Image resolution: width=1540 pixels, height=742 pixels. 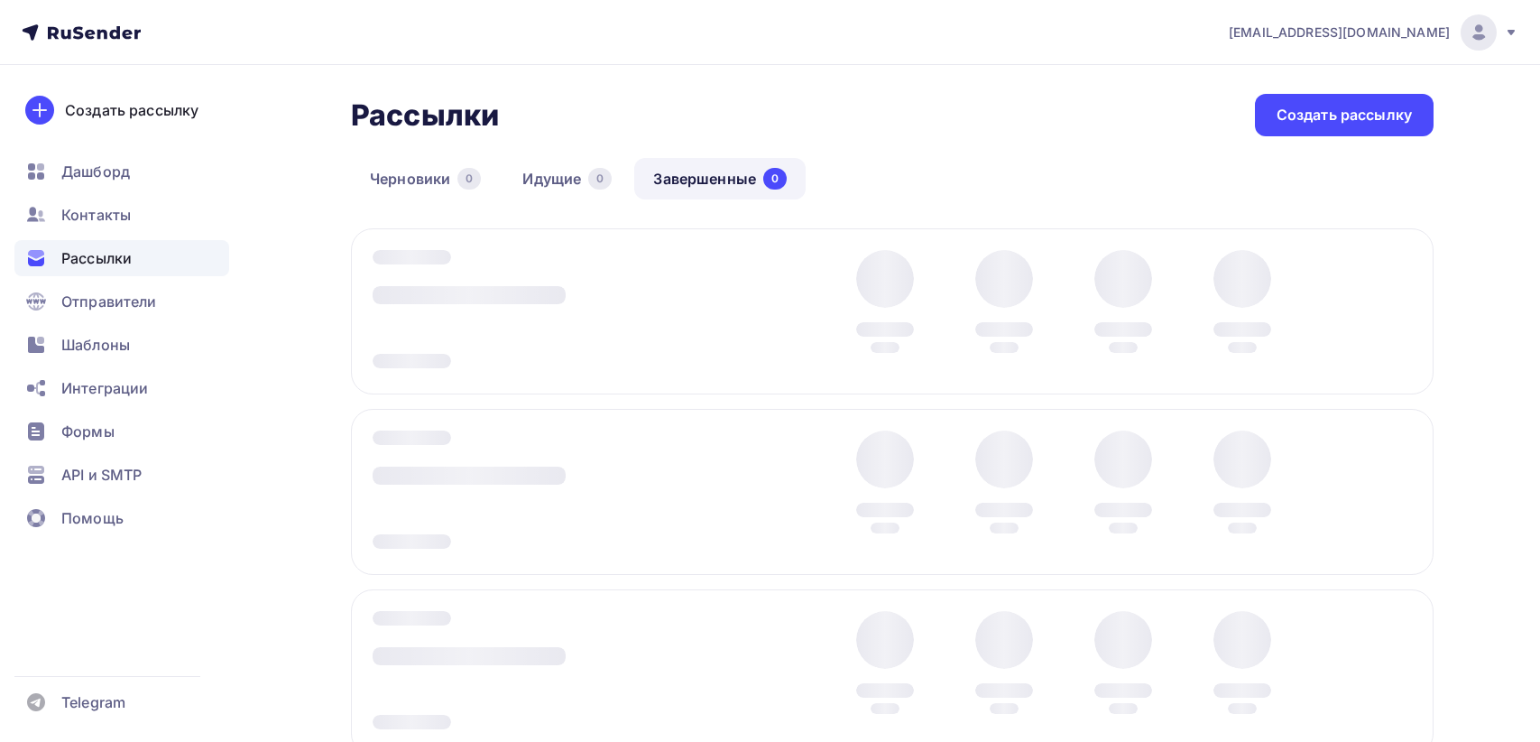 What do you see at coordinates (96, 345) in the screenshot?
I see `span: Шаблоны` at bounding box center [96, 345].